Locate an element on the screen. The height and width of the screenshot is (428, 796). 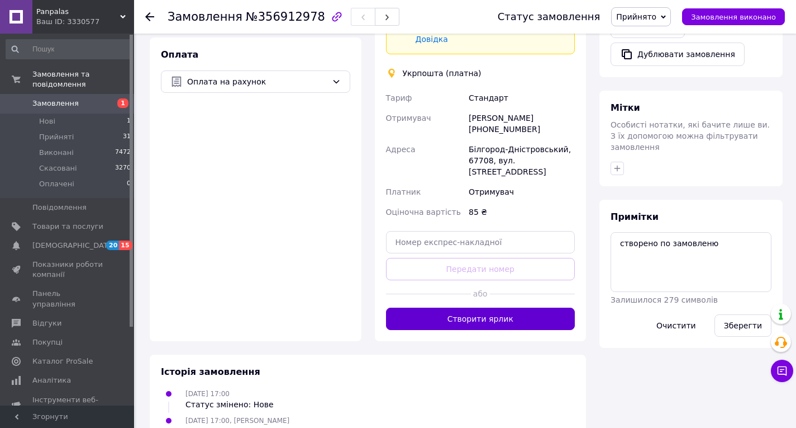
span: Платник is located at coordinates (404, 192).